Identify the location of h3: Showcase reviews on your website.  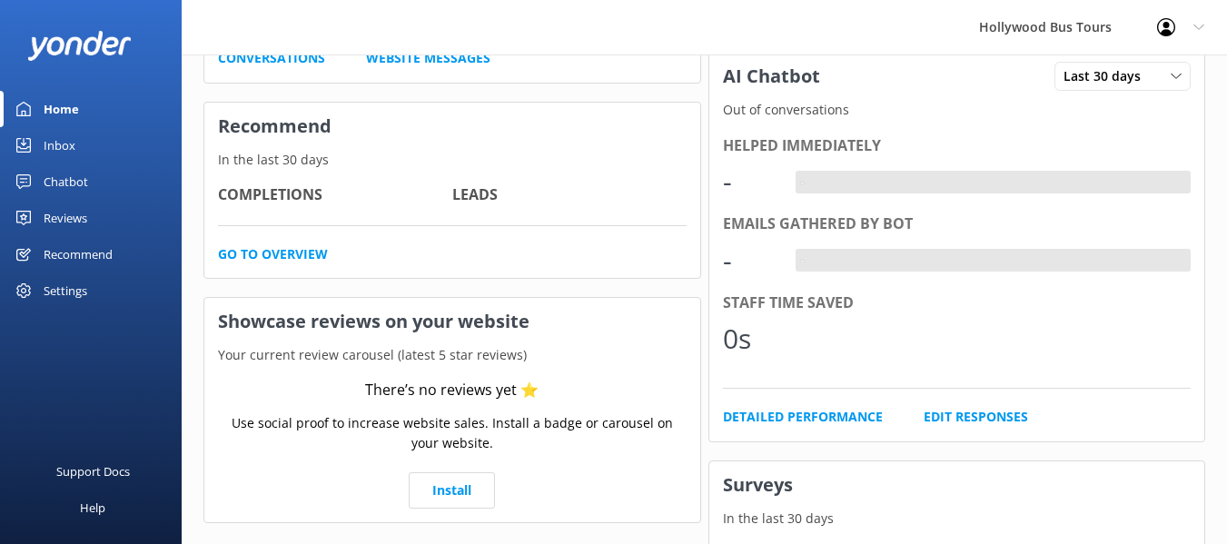
(452, 321).